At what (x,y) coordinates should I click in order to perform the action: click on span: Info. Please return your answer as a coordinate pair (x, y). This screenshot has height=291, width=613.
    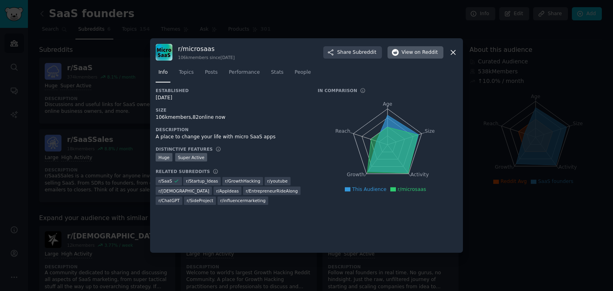
    Looking at the image, I should click on (163, 73).